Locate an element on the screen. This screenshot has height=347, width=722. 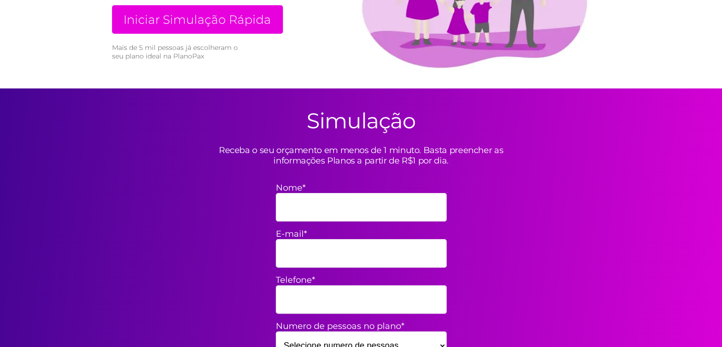
a: Iniciar Simulação Rápida is located at coordinates (197, 19).